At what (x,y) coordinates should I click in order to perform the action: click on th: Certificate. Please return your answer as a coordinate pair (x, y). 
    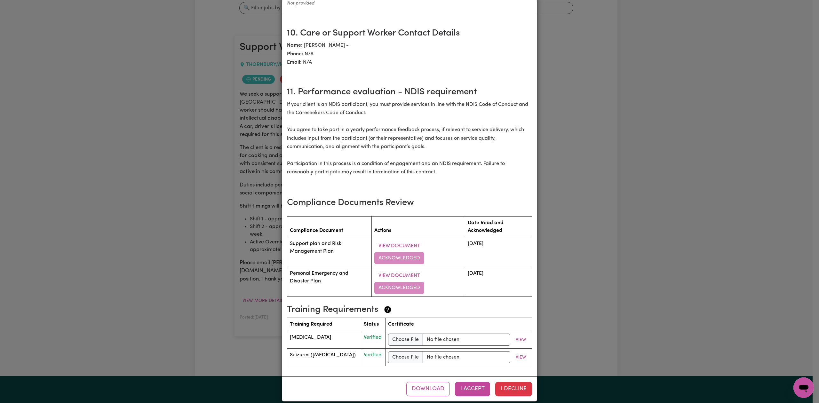
    Looking at the image, I should click on (459, 324).